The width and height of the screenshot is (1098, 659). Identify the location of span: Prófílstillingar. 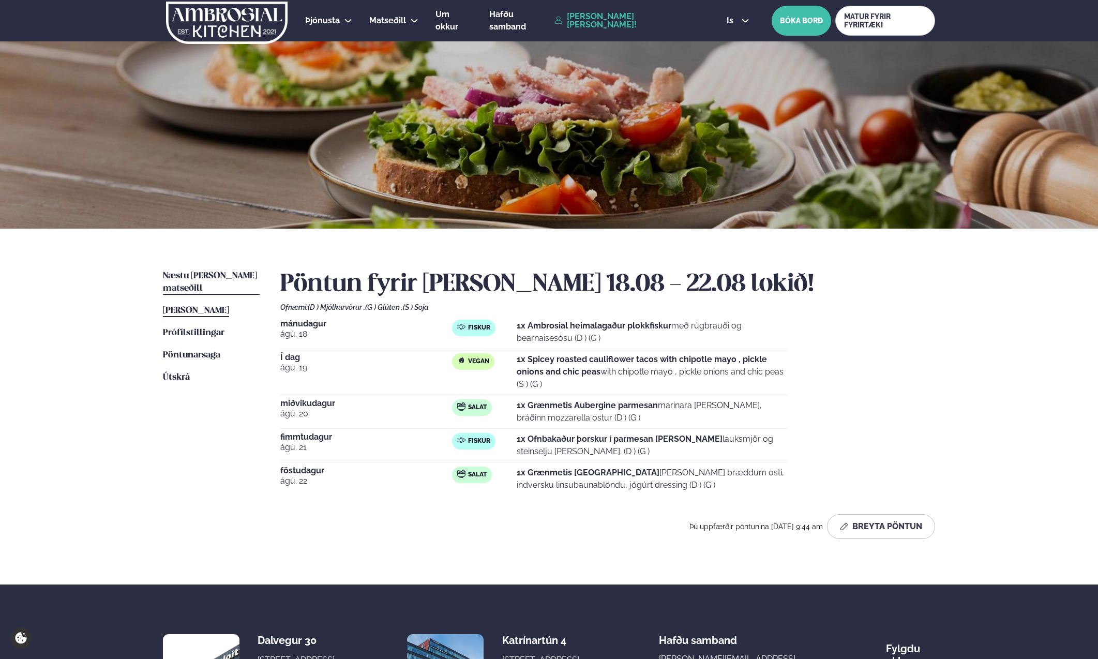
(193, 333).